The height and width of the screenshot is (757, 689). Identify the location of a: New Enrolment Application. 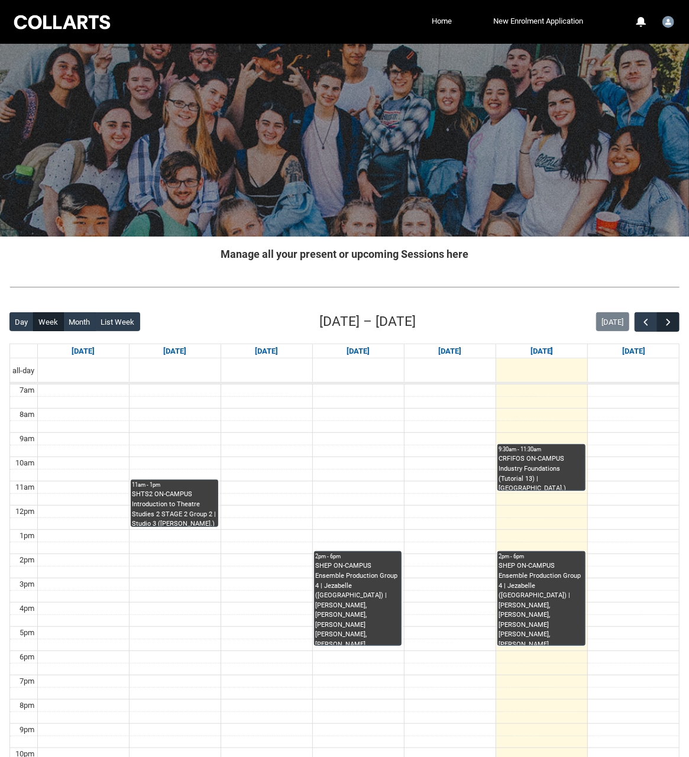
(538, 21).